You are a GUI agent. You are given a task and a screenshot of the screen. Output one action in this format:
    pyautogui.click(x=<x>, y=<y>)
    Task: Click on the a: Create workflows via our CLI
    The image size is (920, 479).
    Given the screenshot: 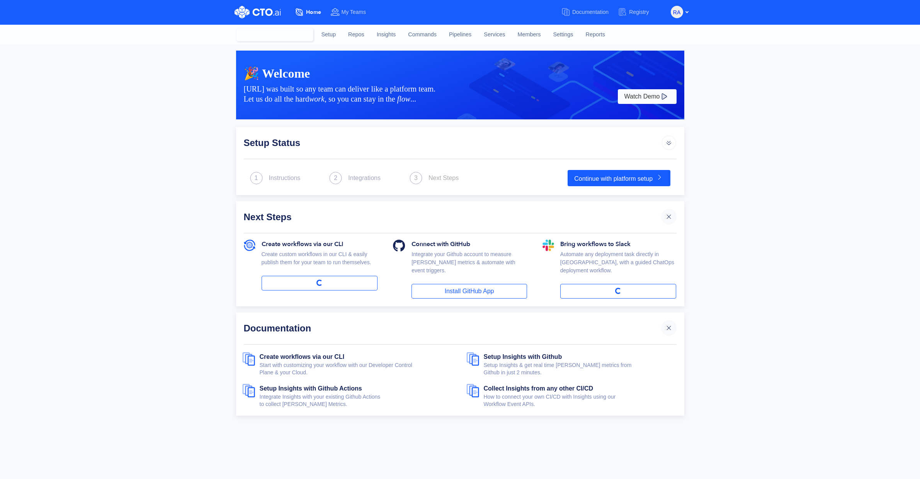 What is the action you would take?
    pyautogui.click(x=302, y=358)
    